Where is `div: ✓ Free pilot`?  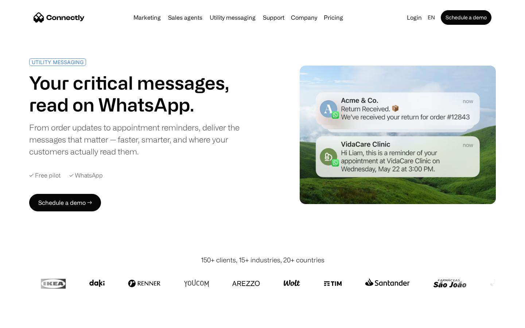 div: ✓ Free pilot is located at coordinates (45, 175).